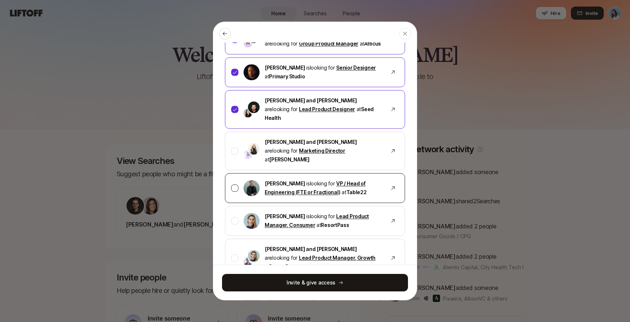 The image size is (630, 322). I want to click on button: Invite & give access, so click(315, 283).